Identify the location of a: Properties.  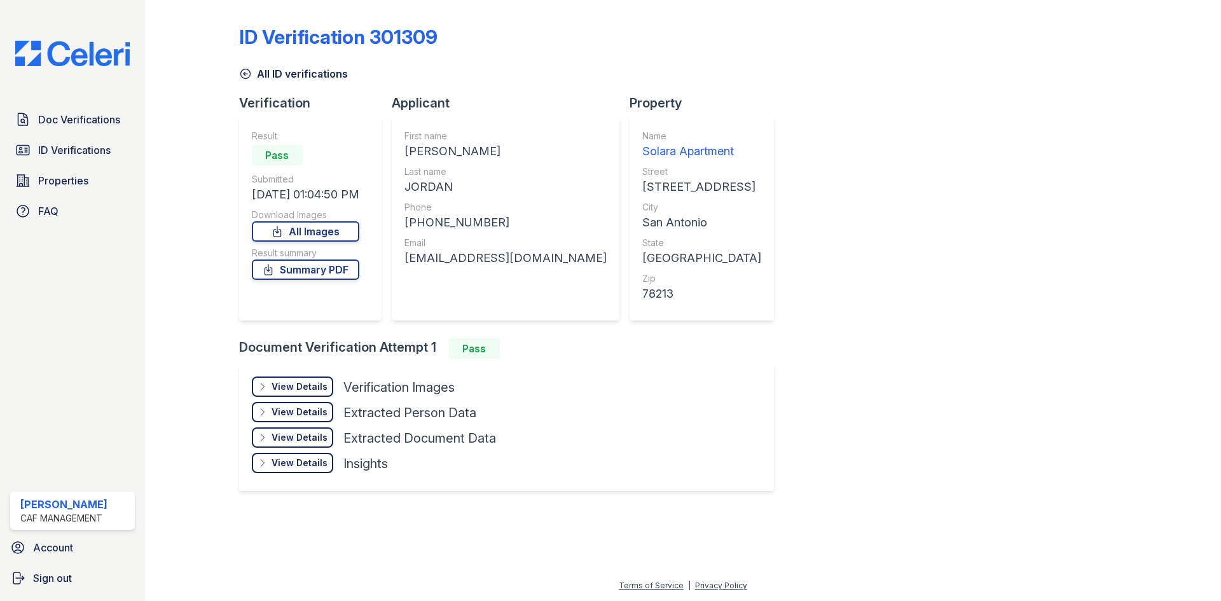
(73, 181).